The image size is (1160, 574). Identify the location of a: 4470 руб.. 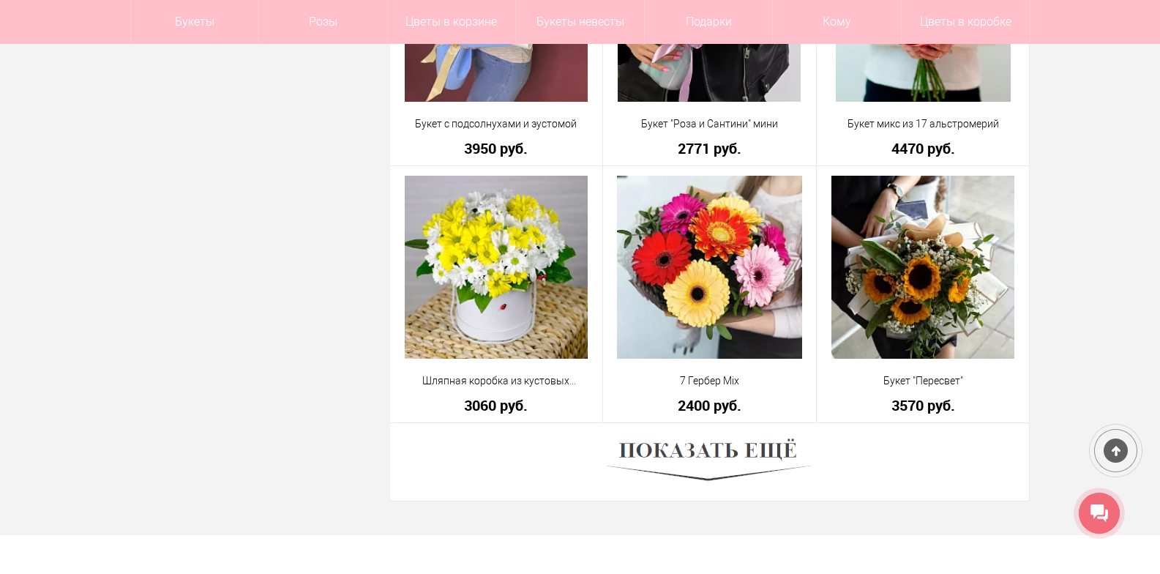
(923, 148).